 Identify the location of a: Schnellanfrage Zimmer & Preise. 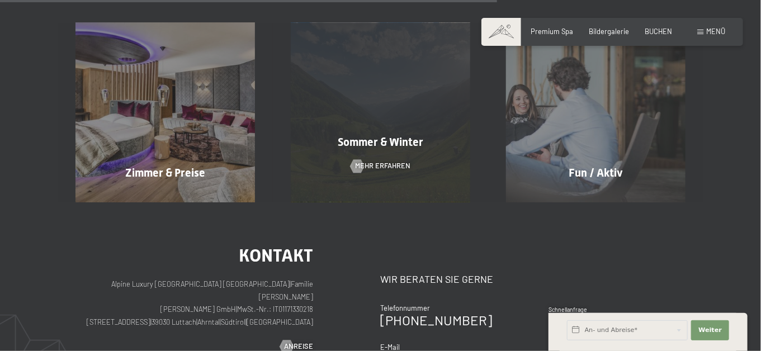
(165, 112).